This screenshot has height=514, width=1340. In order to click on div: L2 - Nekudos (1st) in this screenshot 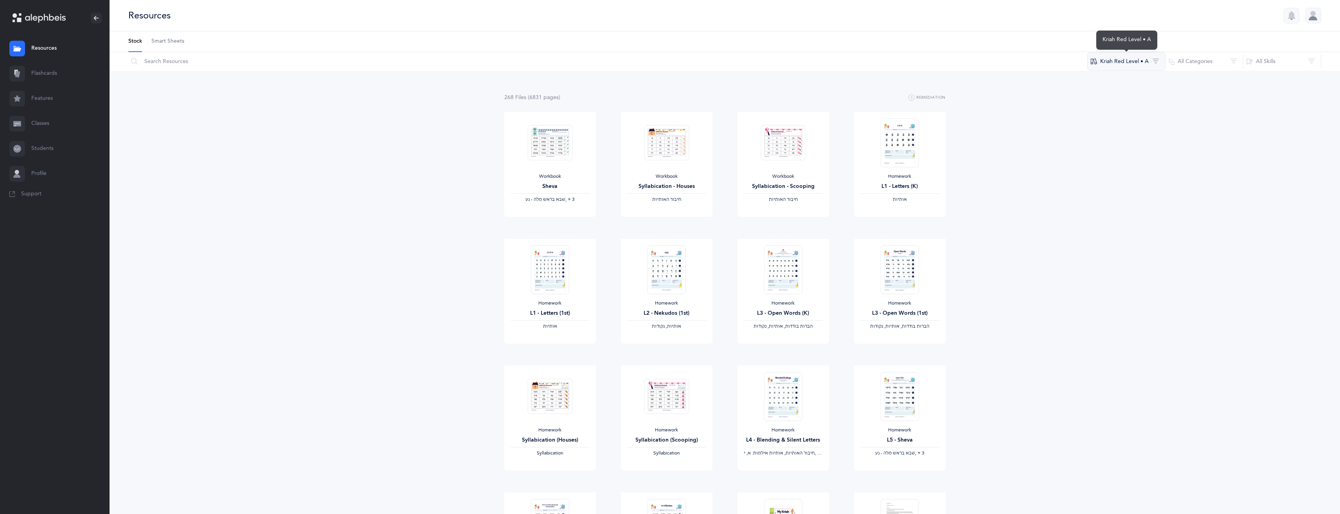, I will do `click(667, 313)`.